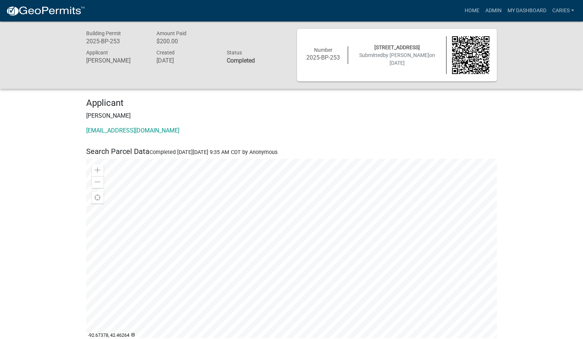 The height and width of the screenshot is (339, 583). I want to click on a: Home, so click(472, 11).